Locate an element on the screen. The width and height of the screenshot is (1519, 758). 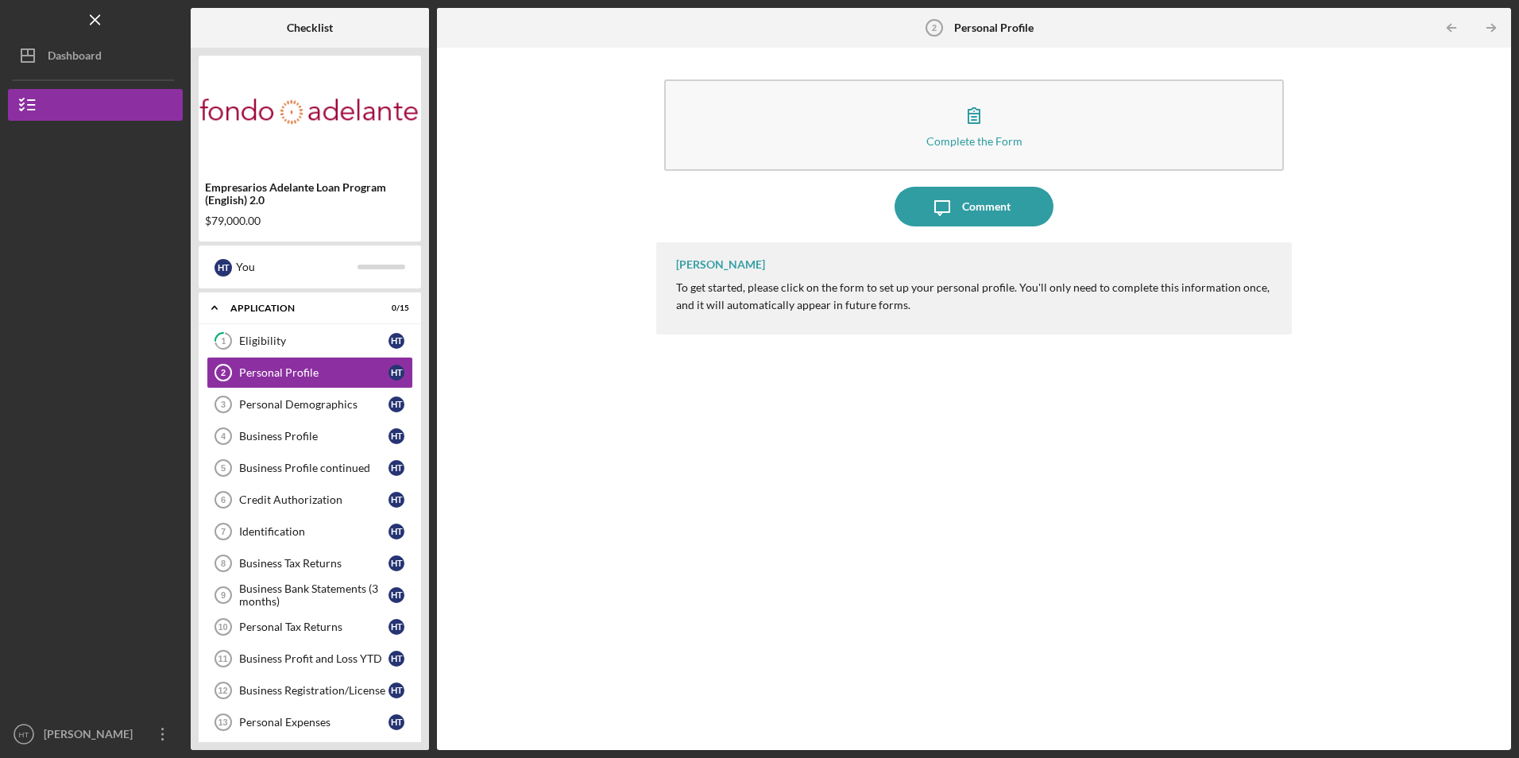
a: 3Personal DemographicsHT is located at coordinates (310, 404).